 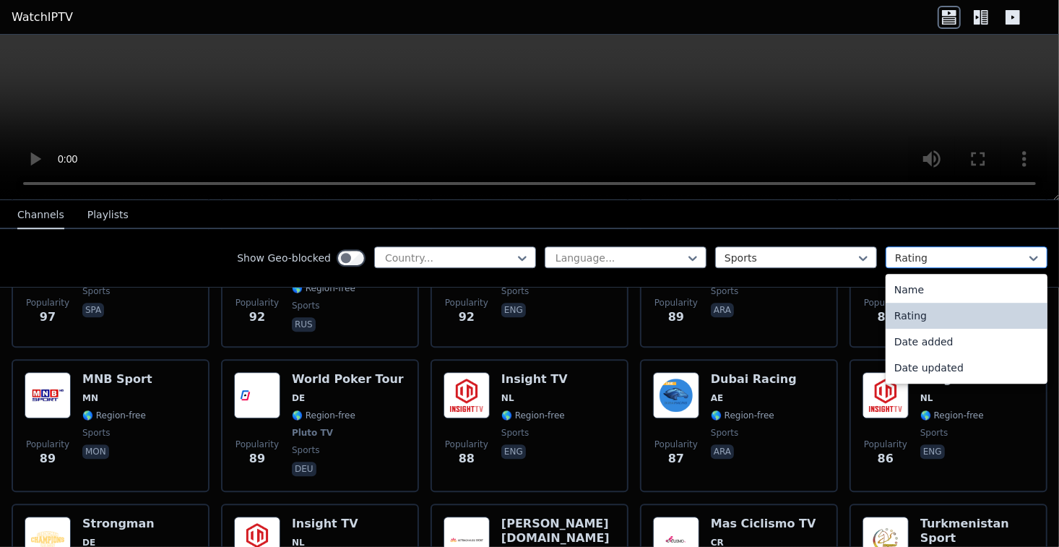 I want to click on div: Rating, so click(x=966, y=316).